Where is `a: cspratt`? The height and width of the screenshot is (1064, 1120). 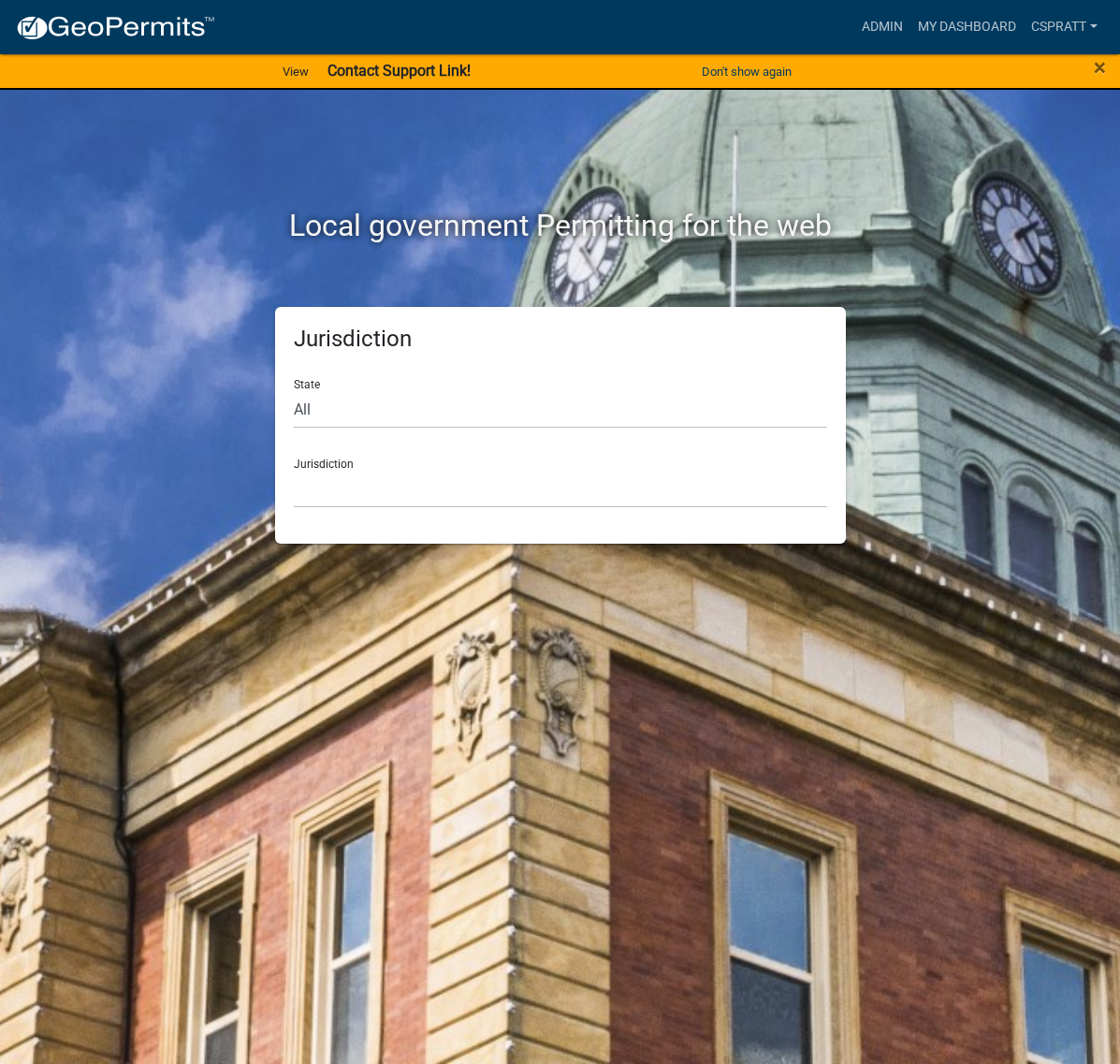
a: cspratt is located at coordinates (1064, 27).